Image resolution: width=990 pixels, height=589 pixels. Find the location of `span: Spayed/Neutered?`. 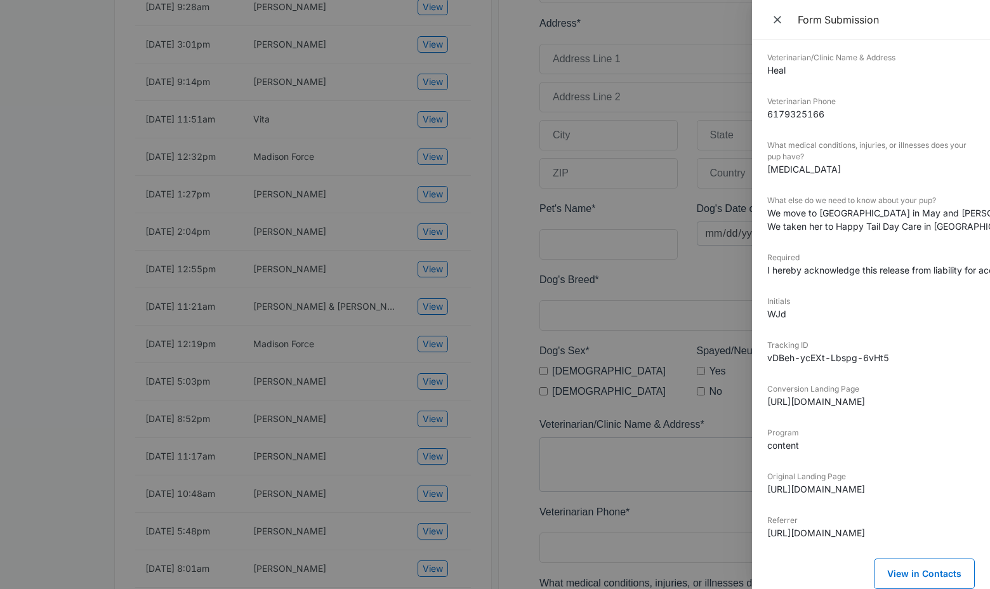

span: Spayed/Neutered? is located at coordinates (199, 548).